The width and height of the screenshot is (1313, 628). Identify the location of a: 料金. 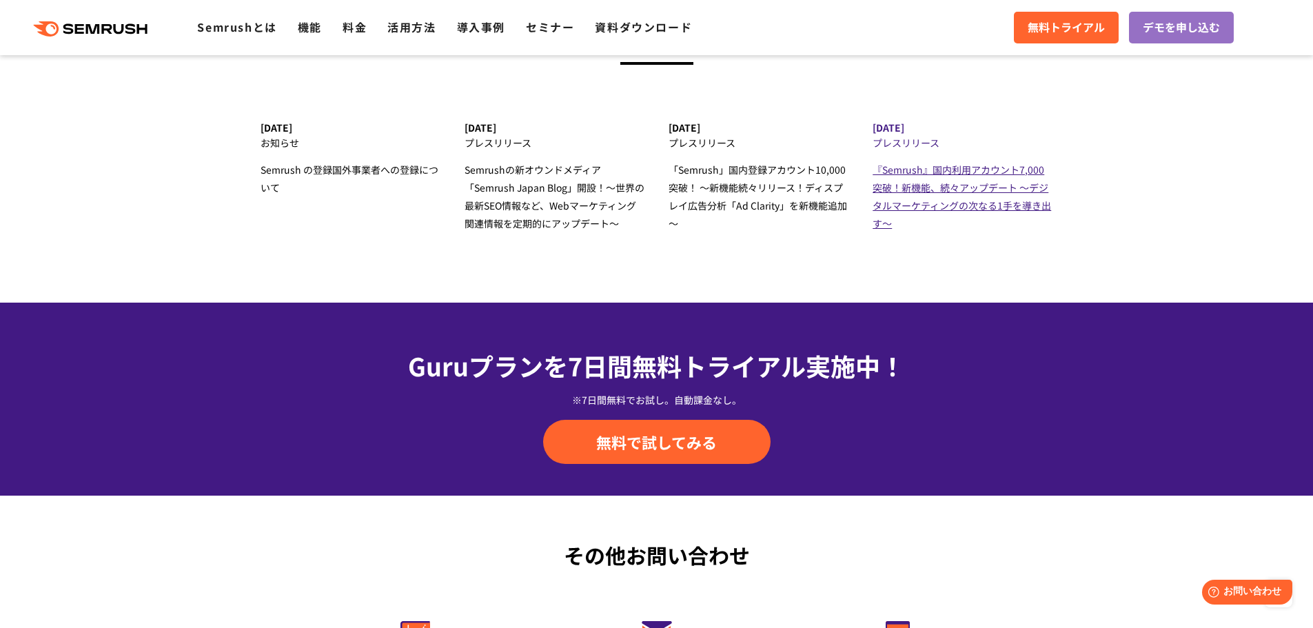
(354, 27).